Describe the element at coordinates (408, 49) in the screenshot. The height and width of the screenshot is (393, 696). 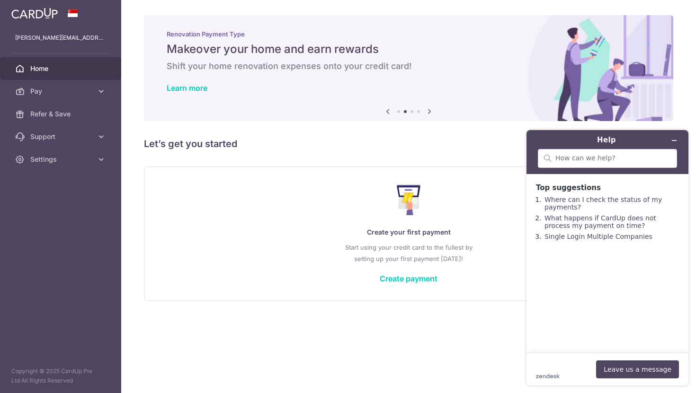
I see `h5: Makeover your home and earn rewards` at that location.